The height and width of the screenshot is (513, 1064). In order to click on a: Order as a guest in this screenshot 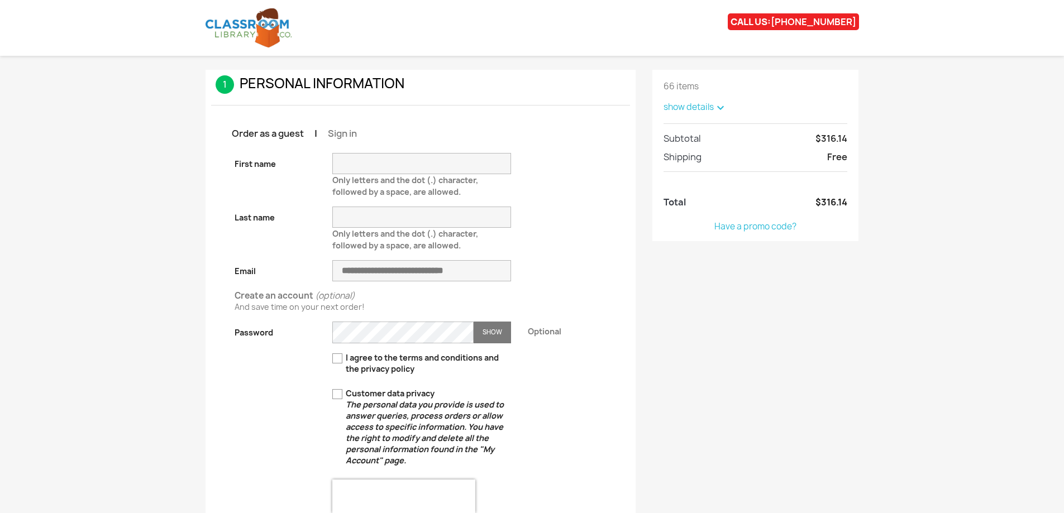, I will do `click(268, 133)`.